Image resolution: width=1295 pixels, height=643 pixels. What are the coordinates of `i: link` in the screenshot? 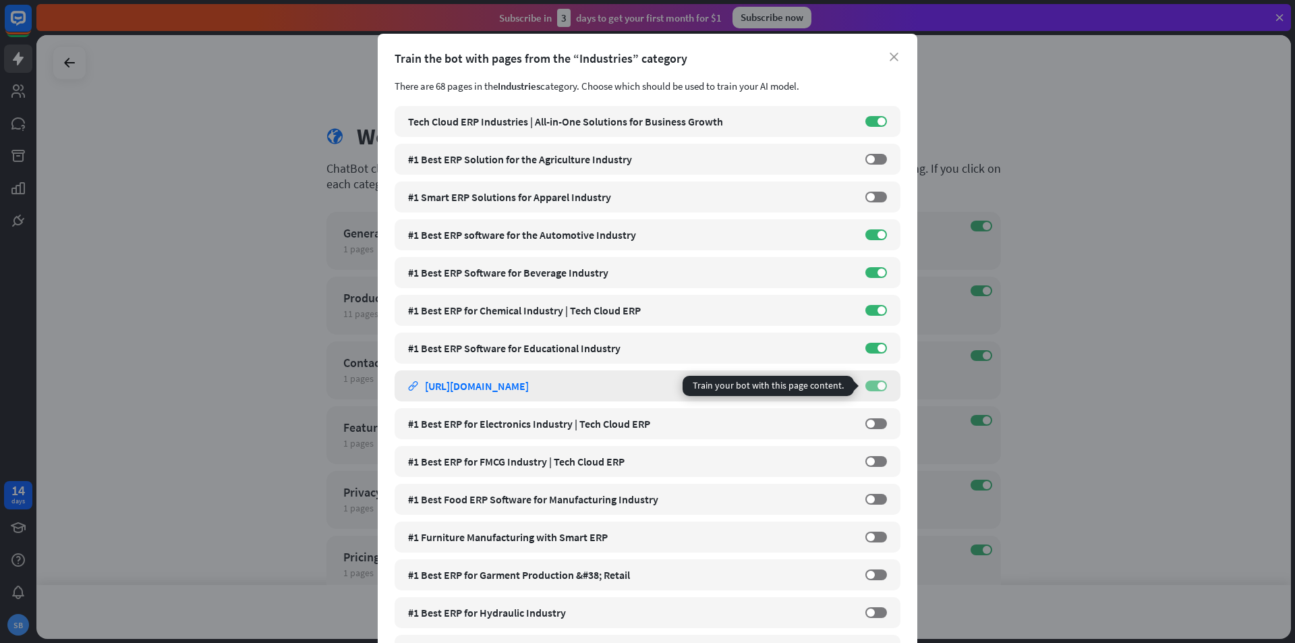 It's located at (413, 386).